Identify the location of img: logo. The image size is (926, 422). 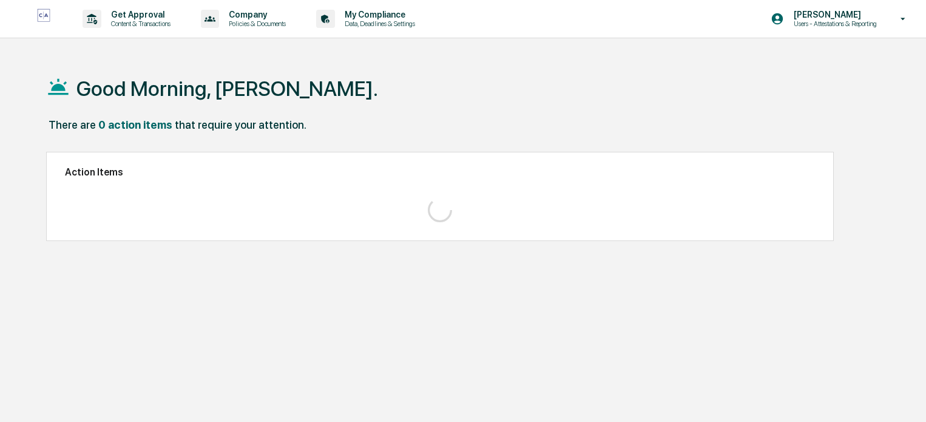
(44, 18).